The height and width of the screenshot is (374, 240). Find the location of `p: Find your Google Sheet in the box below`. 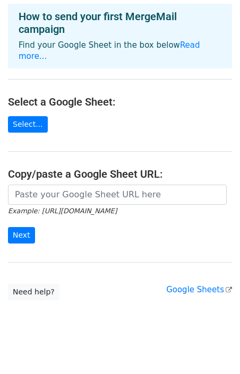

p: Find your Google Sheet in the box below is located at coordinates (120, 51).